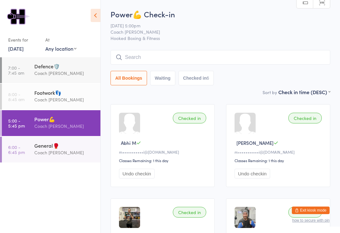 The image size is (340, 233). Describe the element at coordinates (220, 14) in the screenshot. I see `h2: Power💪 Check-in` at that location.